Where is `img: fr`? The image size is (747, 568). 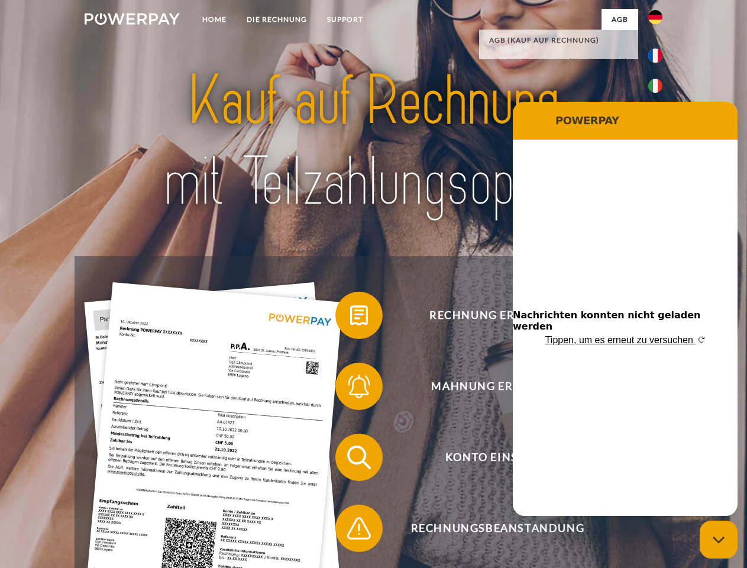 img: fr is located at coordinates (655, 56).